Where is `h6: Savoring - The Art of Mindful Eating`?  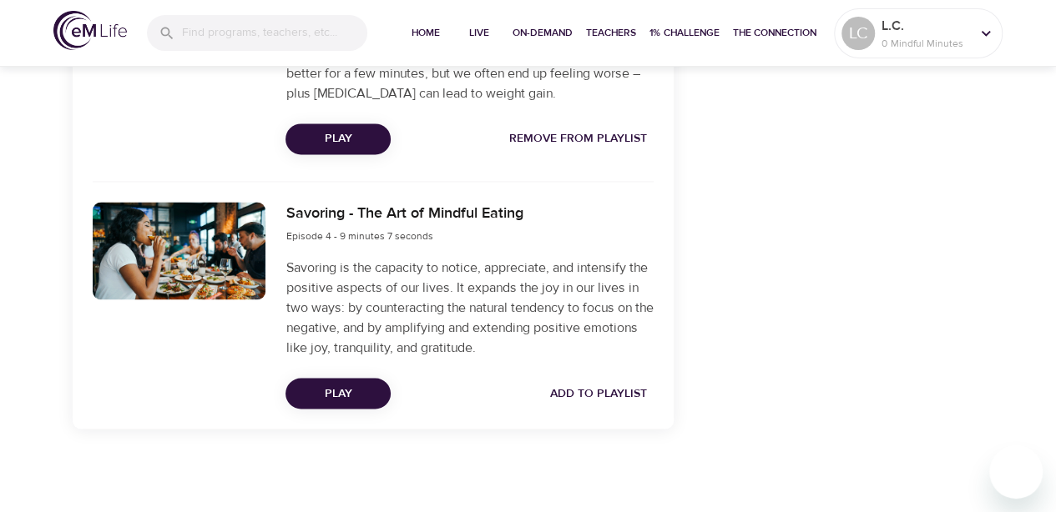 h6: Savoring - The Art of Mindful Eating is located at coordinates (404, 214).